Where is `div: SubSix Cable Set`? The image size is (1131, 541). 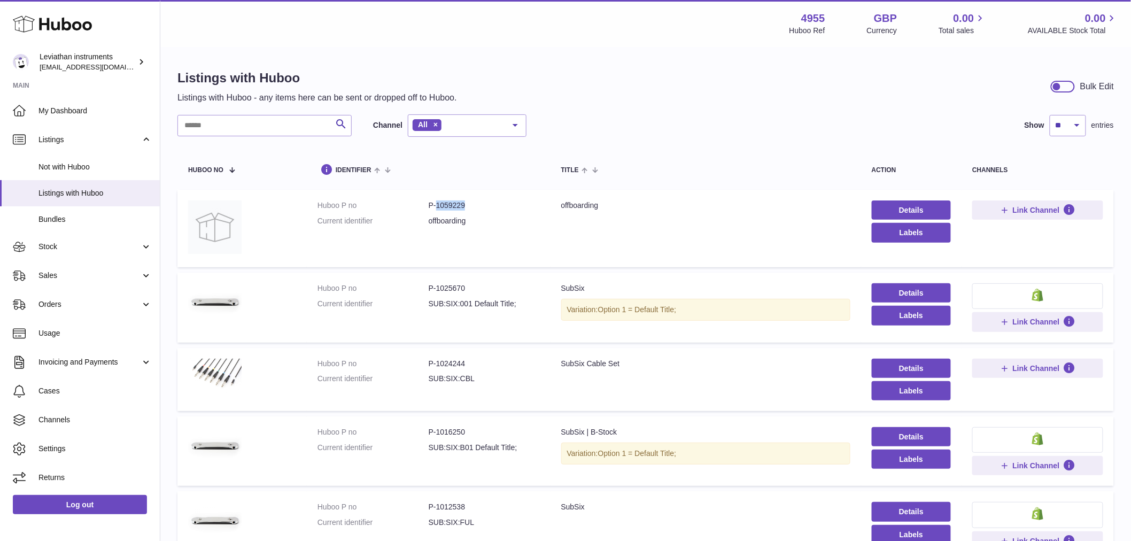 div: SubSix Cable Set is located at coordinates (705, 363).